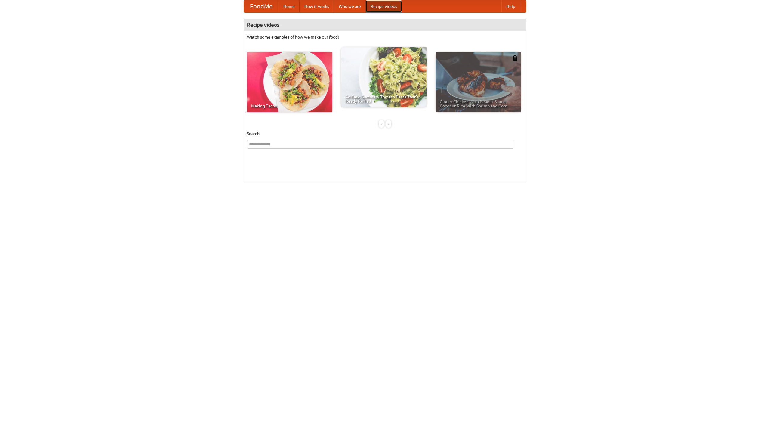 The image size is (770, 426). Describe the element at coordinates (289, 6) in the screenshot. I see `a: Home` at that location.